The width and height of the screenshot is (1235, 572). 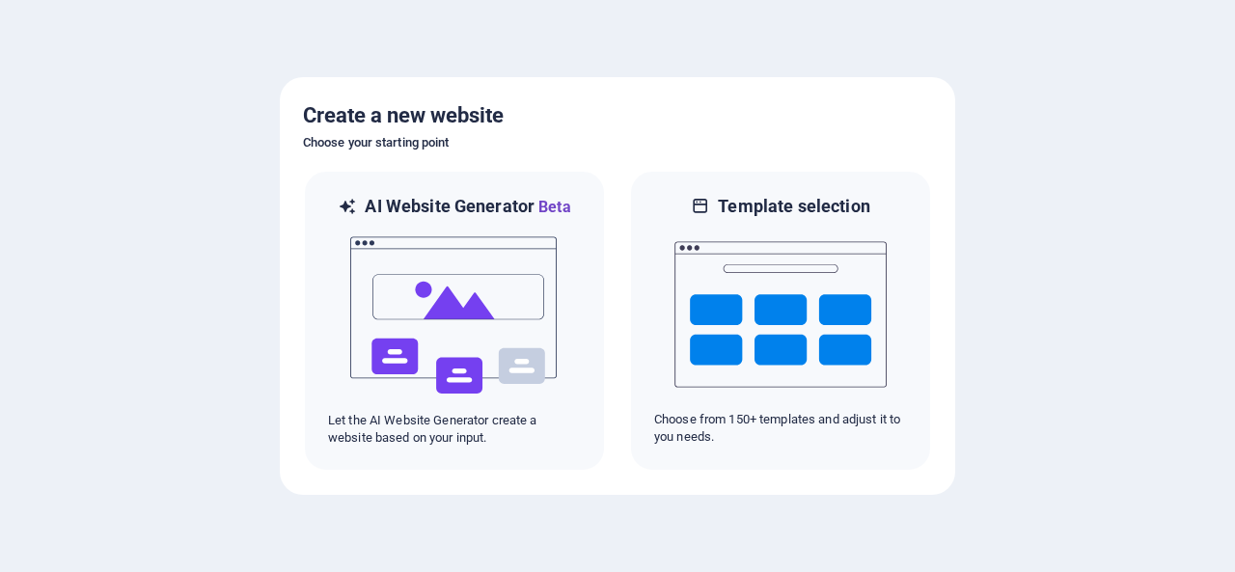 I want to click on p: Let the AI Website Generator create a website based on your input., so click(x=455, y=429).